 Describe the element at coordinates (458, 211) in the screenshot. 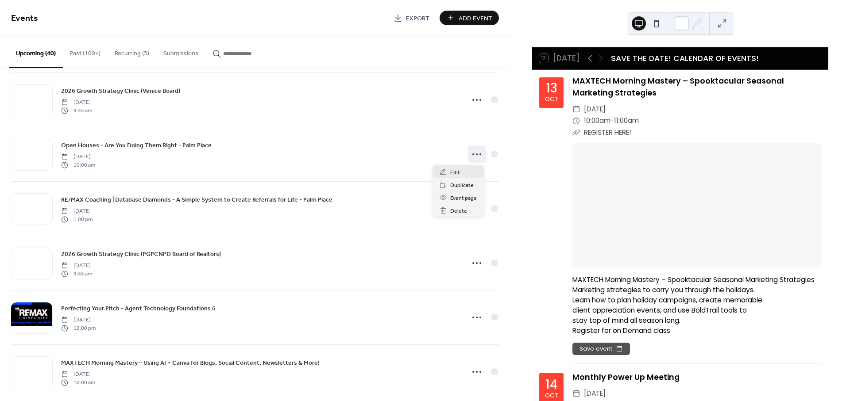

I see `span: Delete` at that location.